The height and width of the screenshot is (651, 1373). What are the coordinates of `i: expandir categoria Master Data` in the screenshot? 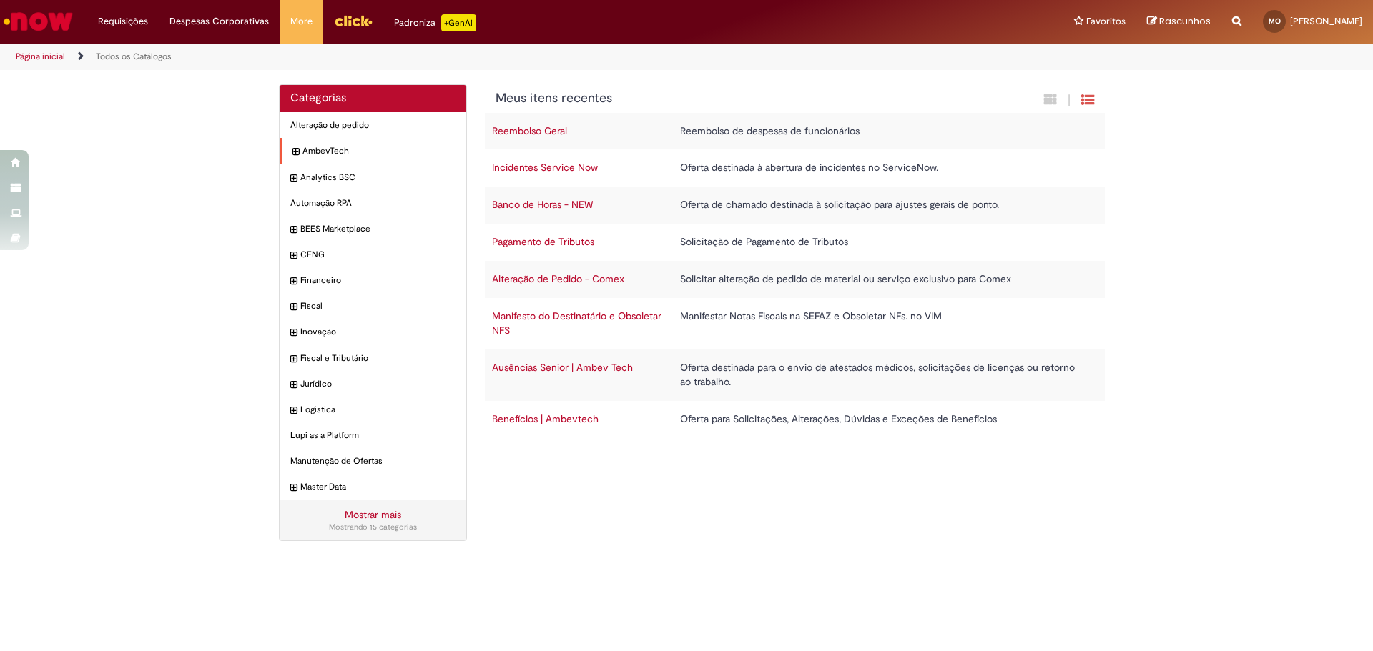 It's located at (293, 488).